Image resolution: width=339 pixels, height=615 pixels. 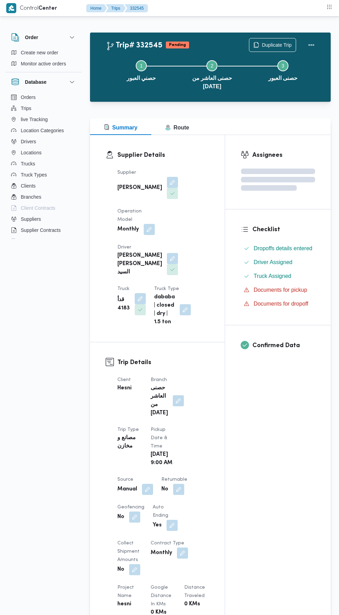 What do you see at coordinates (130, 215) in the screenshot?
I see `span: Operation Model` at bounding box center [130, 215].